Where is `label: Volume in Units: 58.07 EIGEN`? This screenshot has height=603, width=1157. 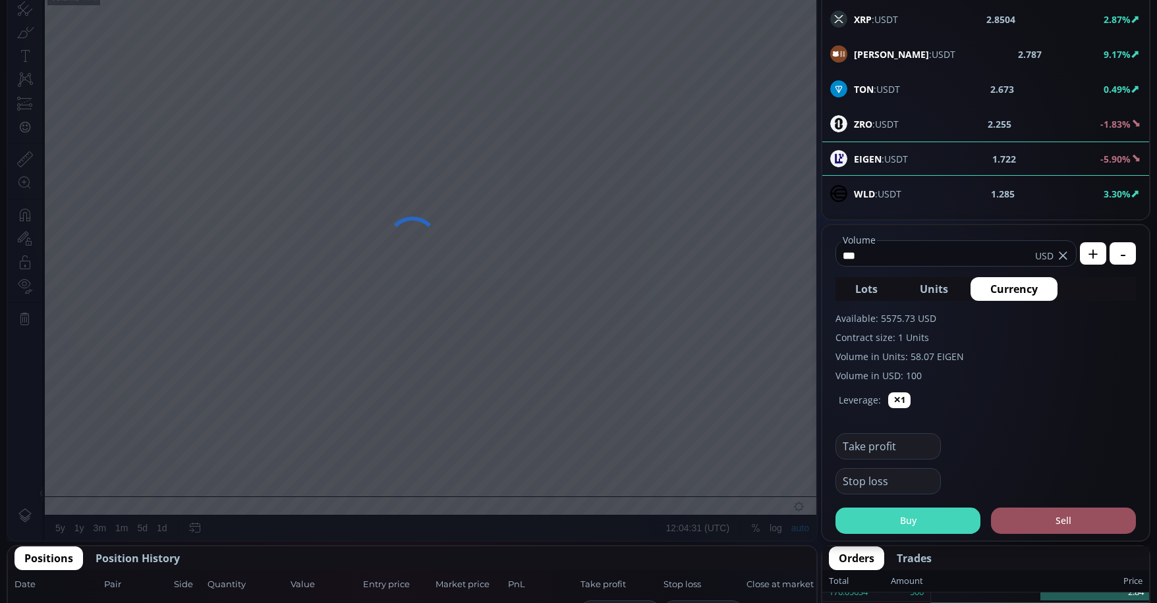 label: Volume in Units: 58.07 EIGEN is located at coordinates (986, 356).